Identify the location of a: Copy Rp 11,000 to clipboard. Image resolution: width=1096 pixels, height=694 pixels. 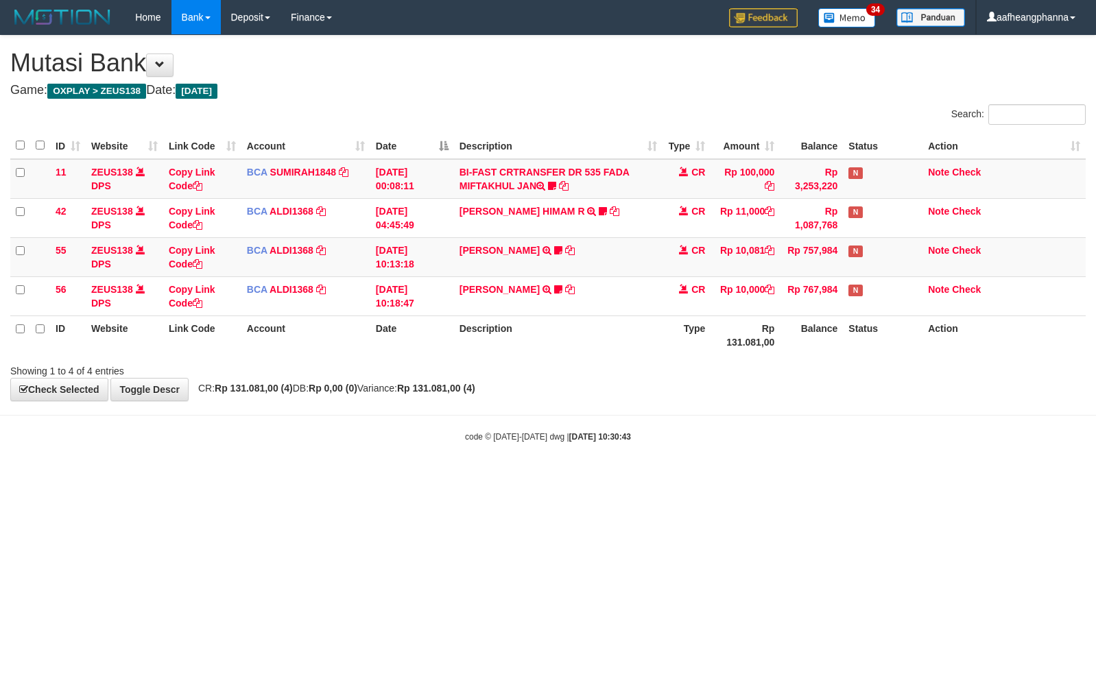
(770, 211).